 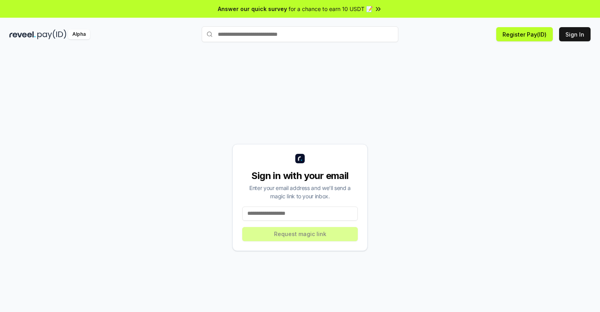 What do you see at coordinates (52, 34) in the screenshot?
I see `img: pay_id` at bounding box center [52, 34].